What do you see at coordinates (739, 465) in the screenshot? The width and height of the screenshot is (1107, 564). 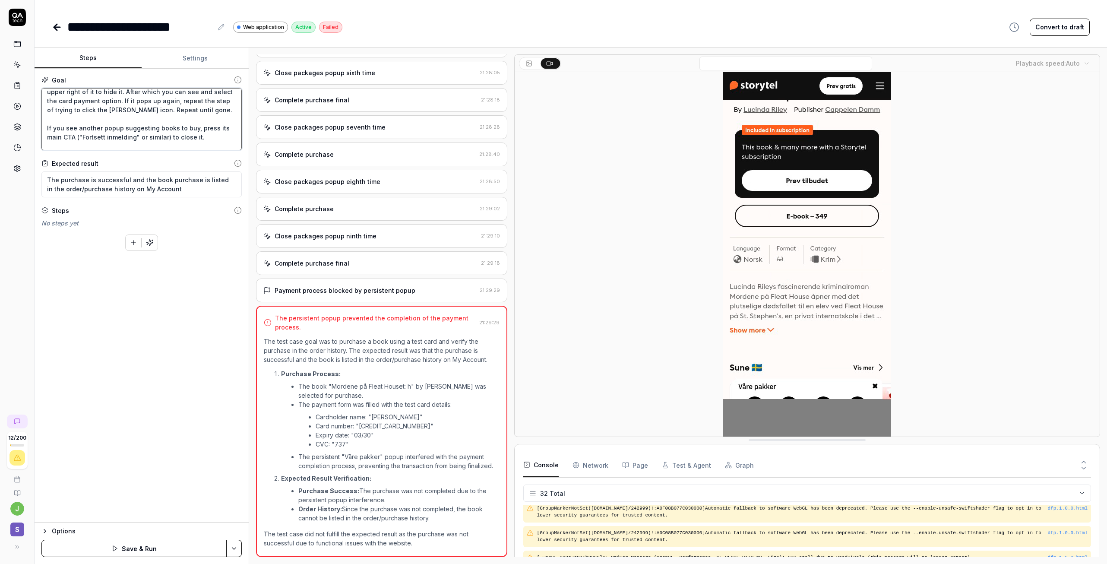 I see `button: Graph` at bounding box center [739, 465].